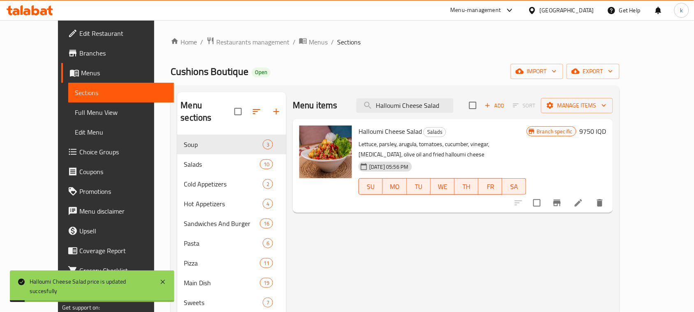  I want to click on div: Pasta, so click(223, 243).